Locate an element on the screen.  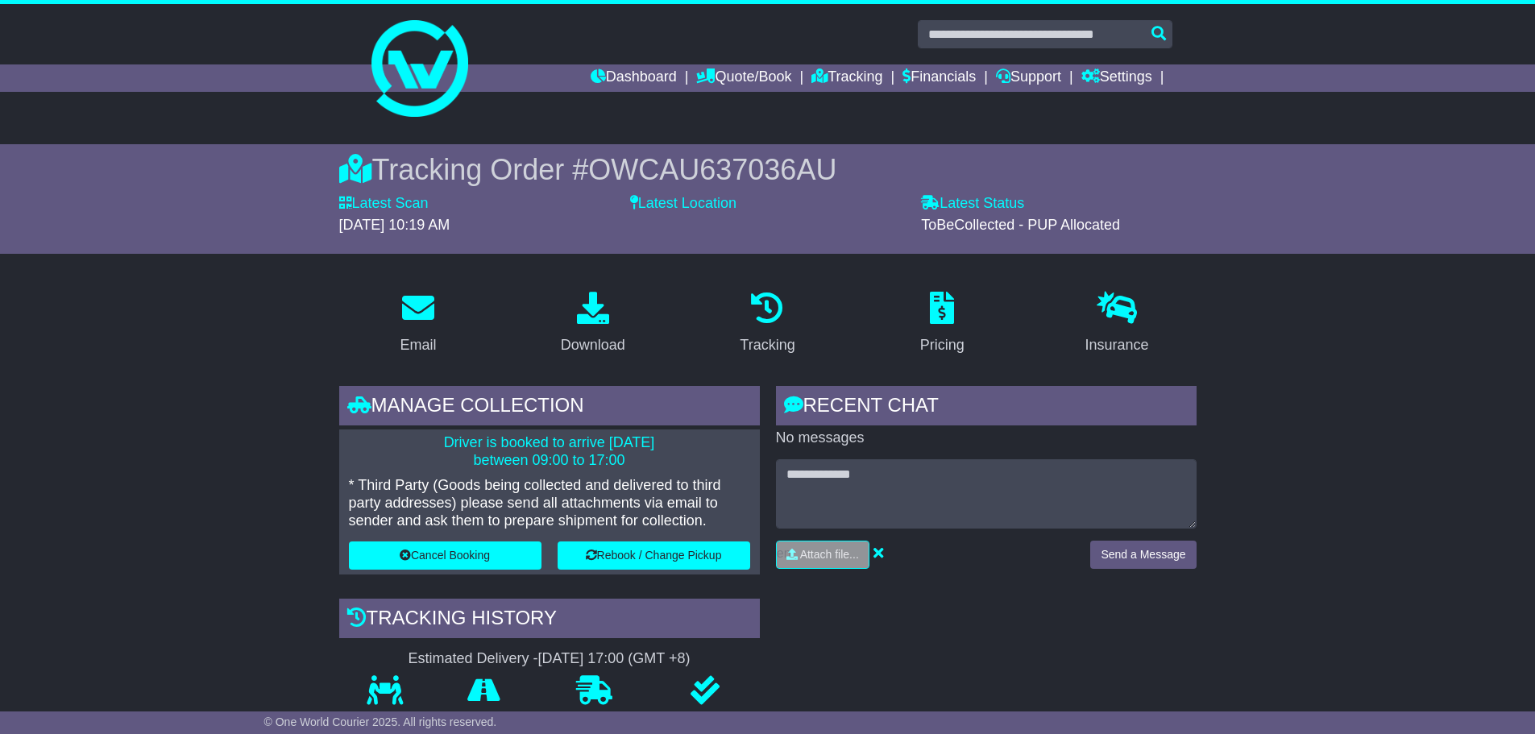
a: Pricing is located at coordinates (942, 324).